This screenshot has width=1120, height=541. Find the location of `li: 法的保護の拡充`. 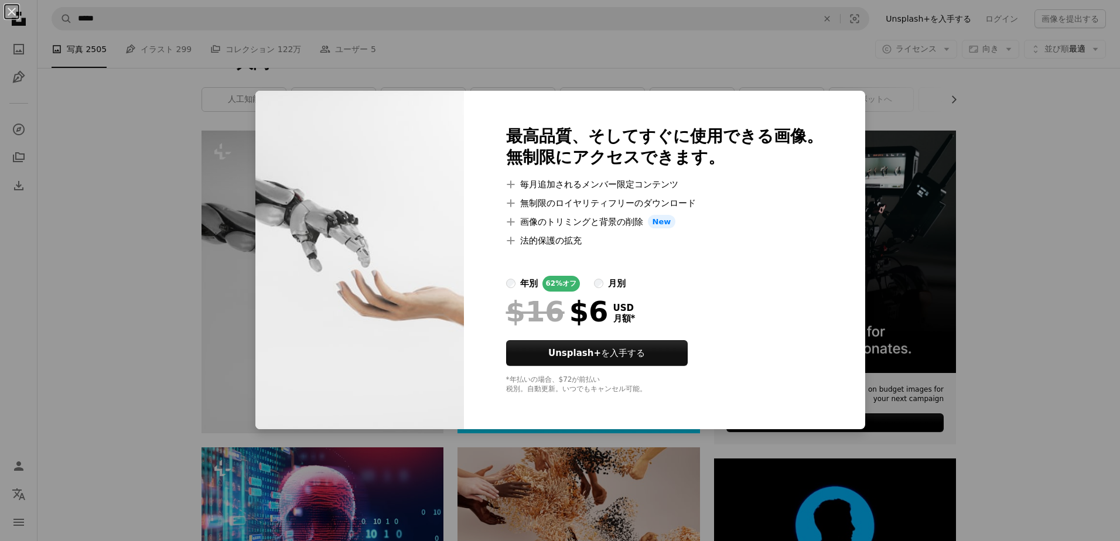

li: 法的保護の拡充 is located at coordinates (664, 241).